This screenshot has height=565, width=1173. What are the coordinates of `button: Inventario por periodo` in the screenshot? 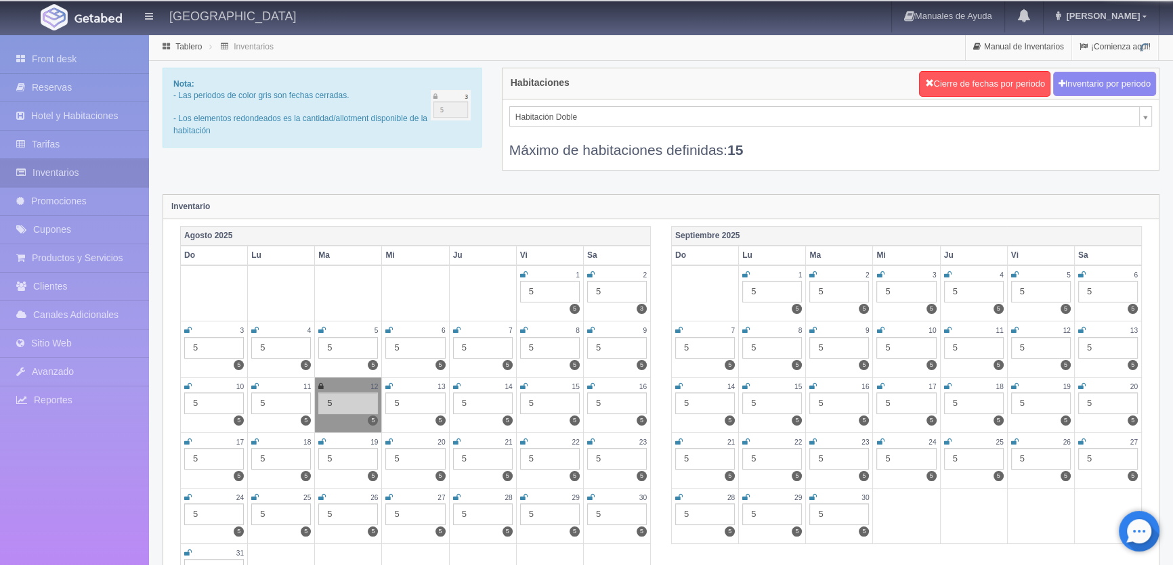 It's located at (1104, 84).